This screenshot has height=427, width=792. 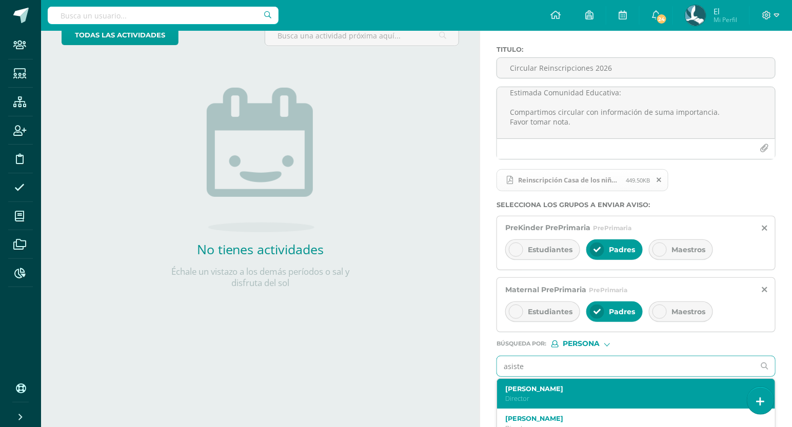 I want to click on a: todas las Actividades, so click(x=120, y=35).